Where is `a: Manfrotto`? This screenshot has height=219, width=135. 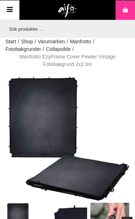 a: Manfrotto is located at coordinates (80, 41).